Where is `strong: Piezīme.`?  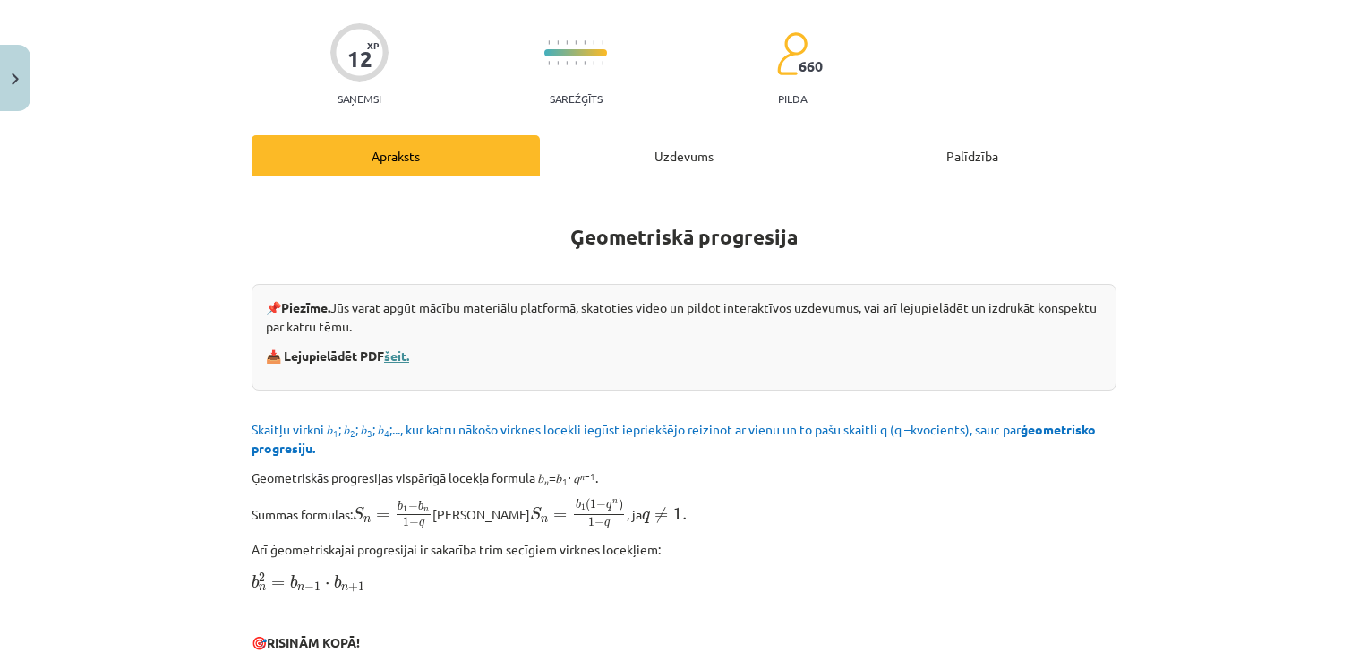 strong: Piezīme. is located at coordinates (305, 307).